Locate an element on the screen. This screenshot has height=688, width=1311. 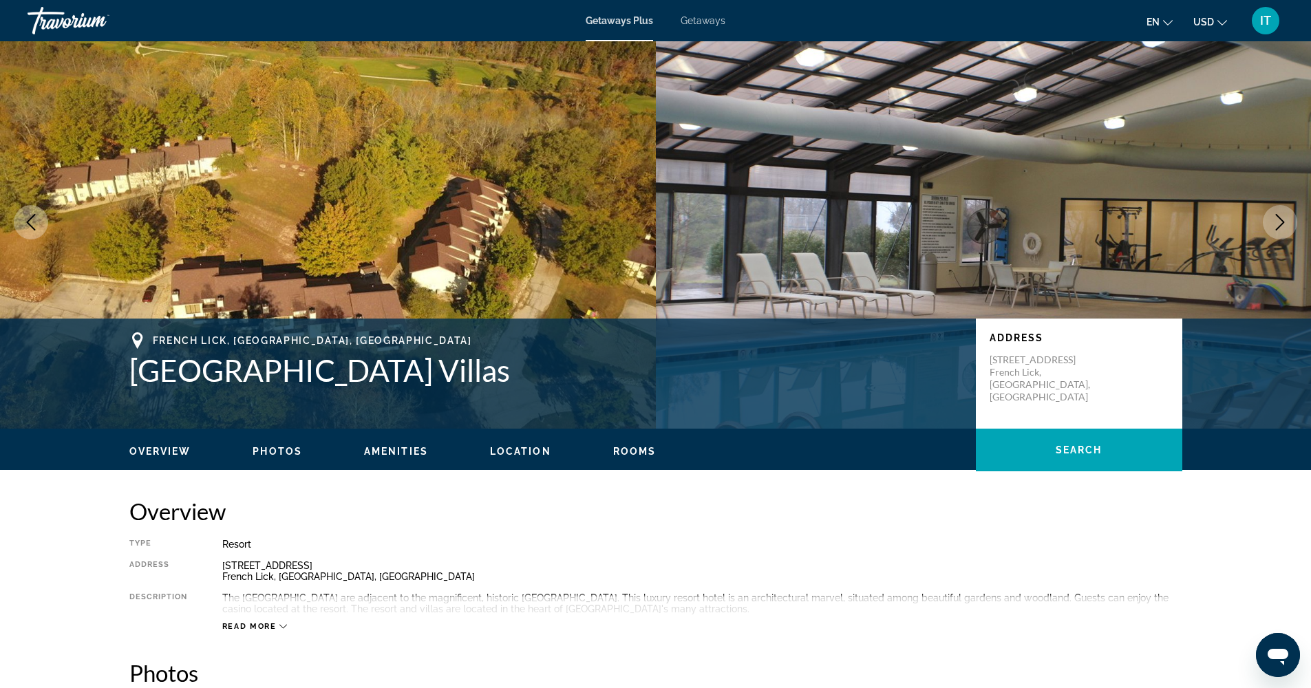
span: en is located at coordinates (1153, 22).